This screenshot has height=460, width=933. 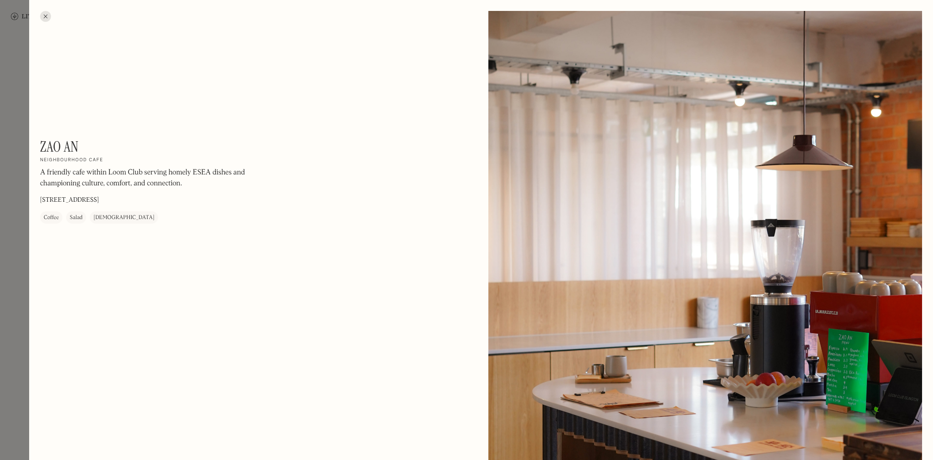 What do you see at coordinates (163, 178) in the screenshot?
I see `p: A friendly cafe within Loom Club serving homely ESEA dishes and championing culture, comfort, and...` at bounding box center [163, 178].